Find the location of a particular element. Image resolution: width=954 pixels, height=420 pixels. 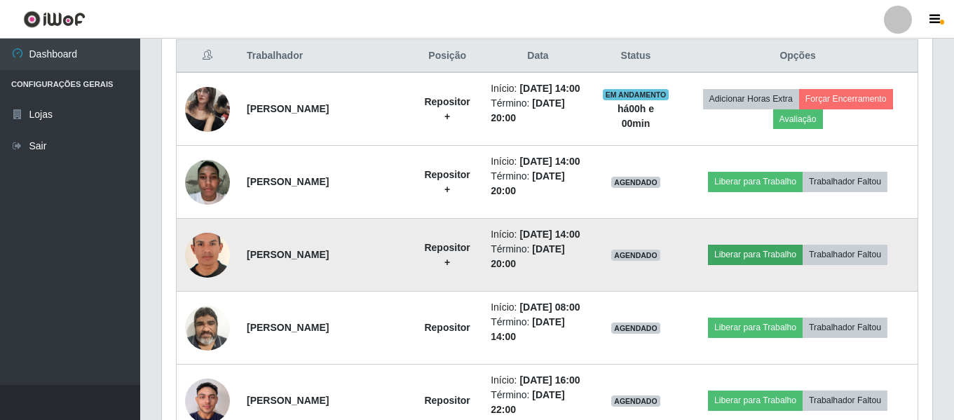

th: Opções is located at coordinates (798, 56).